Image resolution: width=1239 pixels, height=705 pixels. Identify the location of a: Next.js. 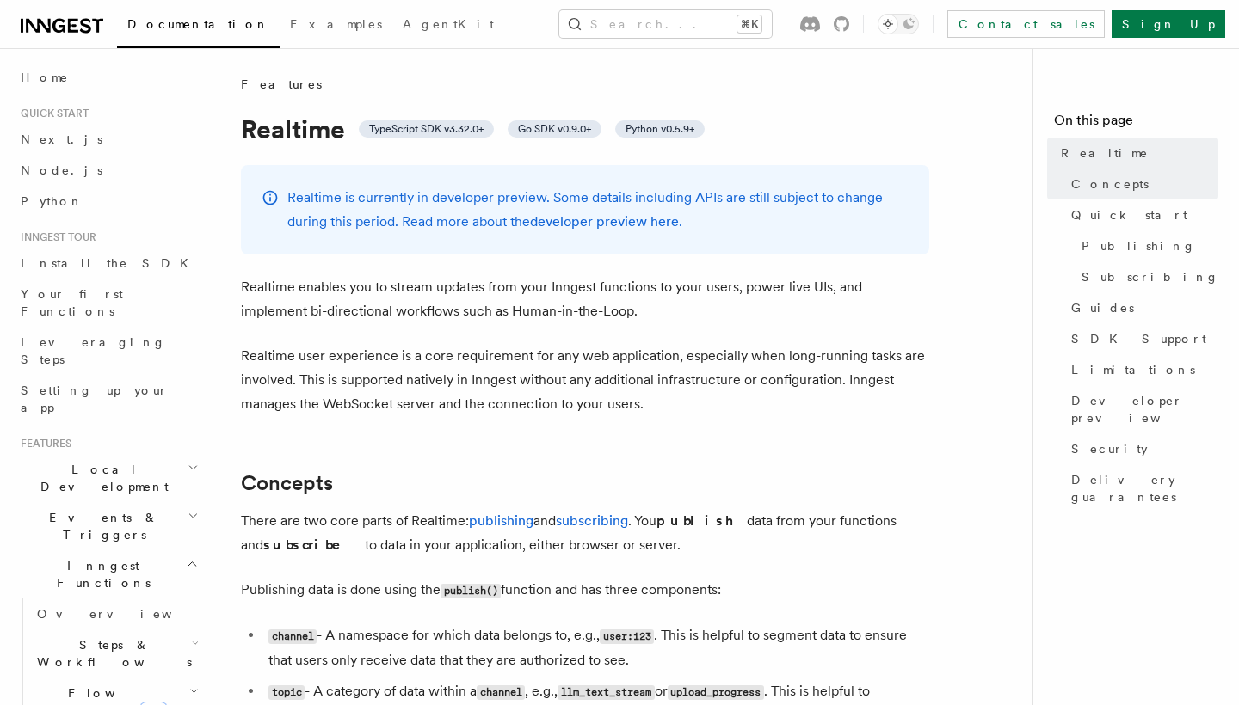
(108, 139).